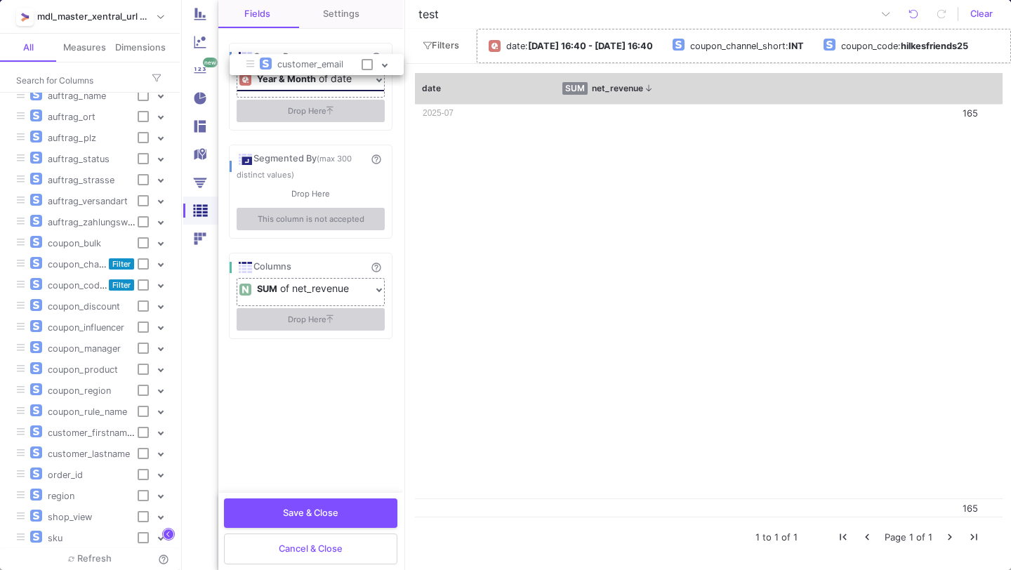  I want to click on span: coupon_influencer, so click(86, 327).